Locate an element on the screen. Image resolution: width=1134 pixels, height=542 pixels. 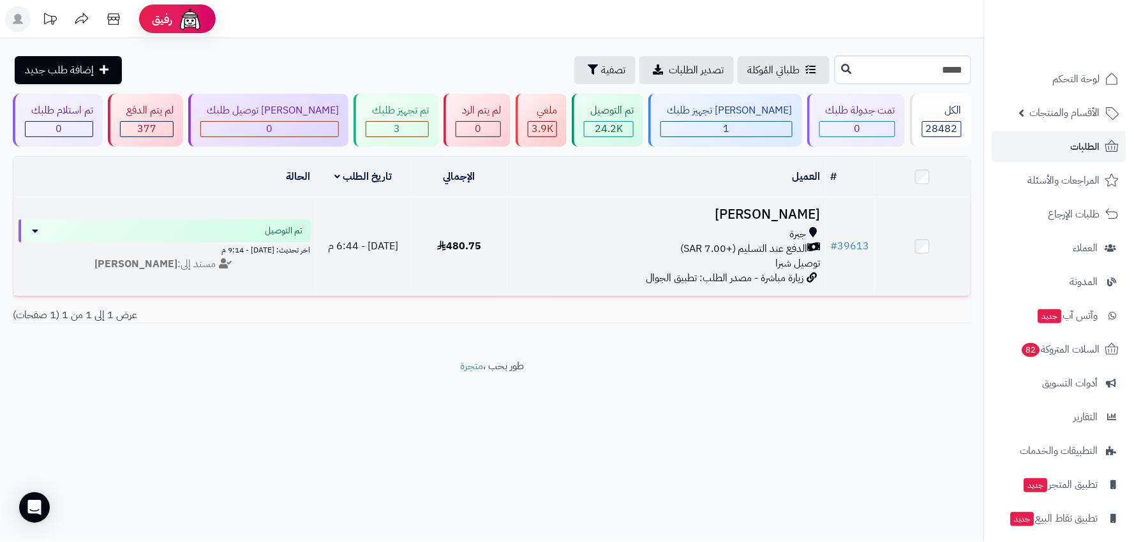
a: وآتس آبجديد is located at coordinates (1059, 316).